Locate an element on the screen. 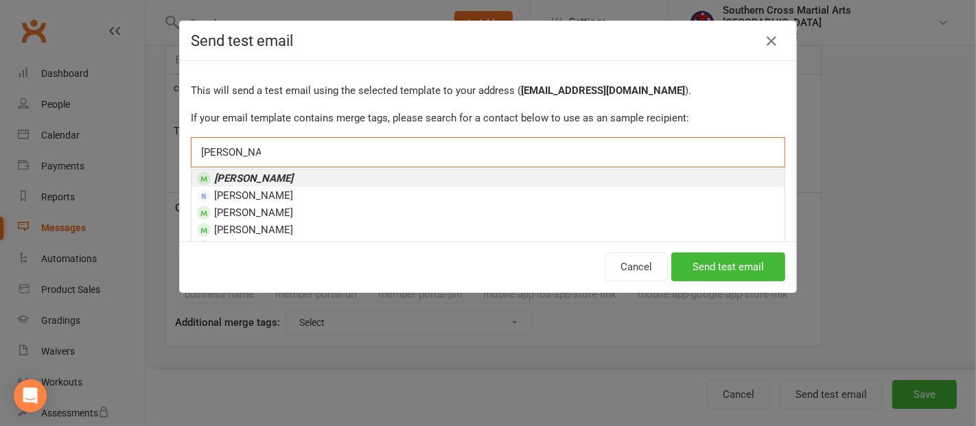  button: Cancel is located at coordinates (637, 267).